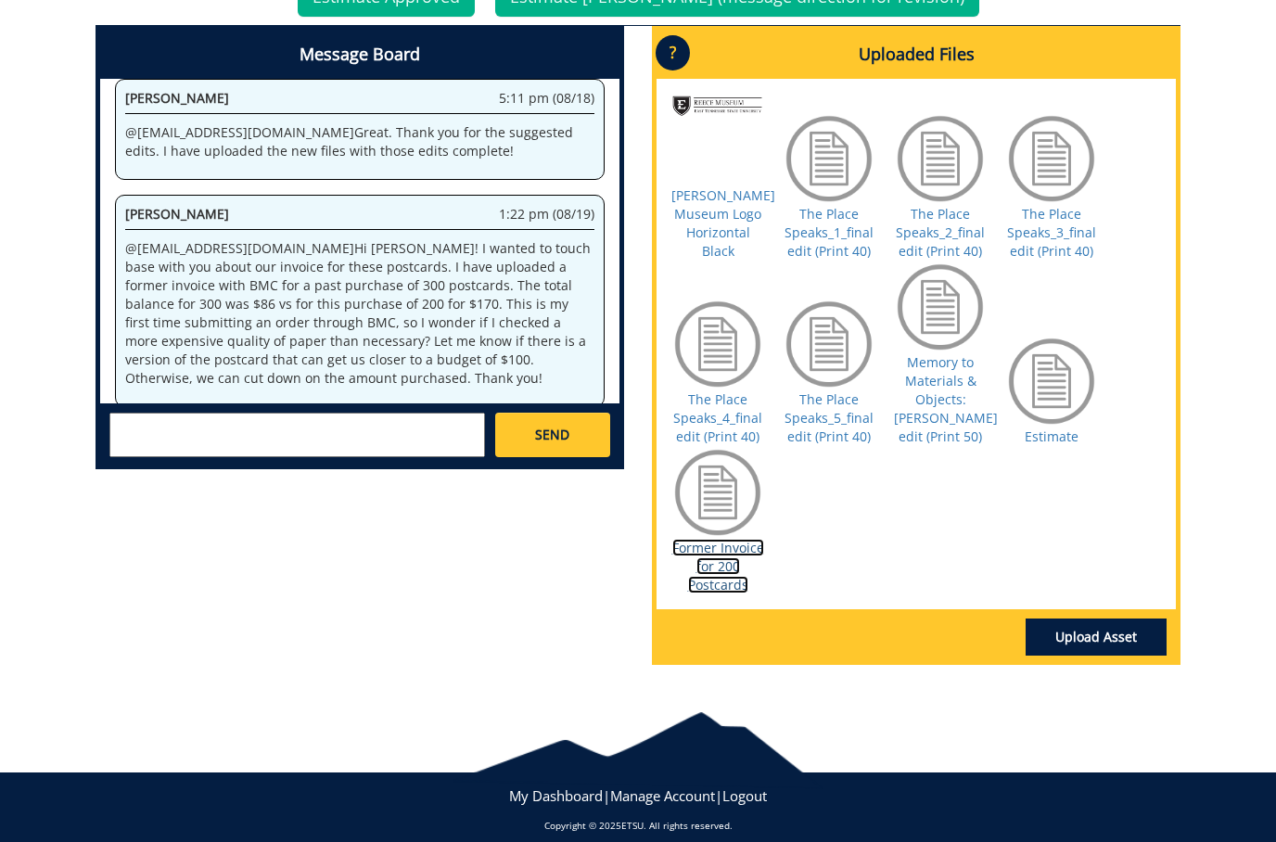 The width and height of the screenshot is (1276, 842). I want to click on a: My Dashboard, so click(556, 796).